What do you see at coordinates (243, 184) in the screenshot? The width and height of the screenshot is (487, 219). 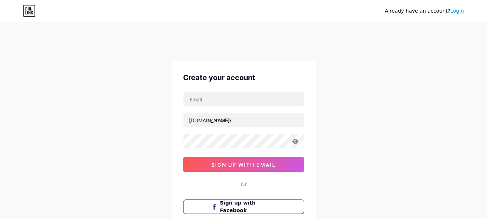 I see `div: Or` at bounding box center [243, 184].